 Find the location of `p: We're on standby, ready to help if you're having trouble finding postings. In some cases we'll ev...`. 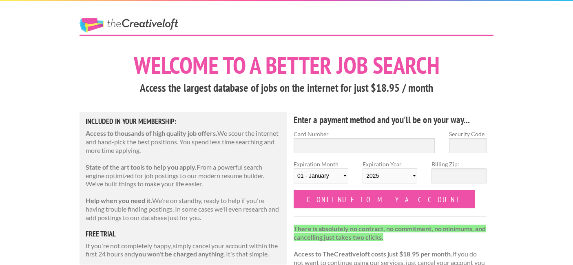

p: We're on standby, ready to help if you're having trouble finding postings. In some cases we'll ev... is located at coordinates (183, 209).